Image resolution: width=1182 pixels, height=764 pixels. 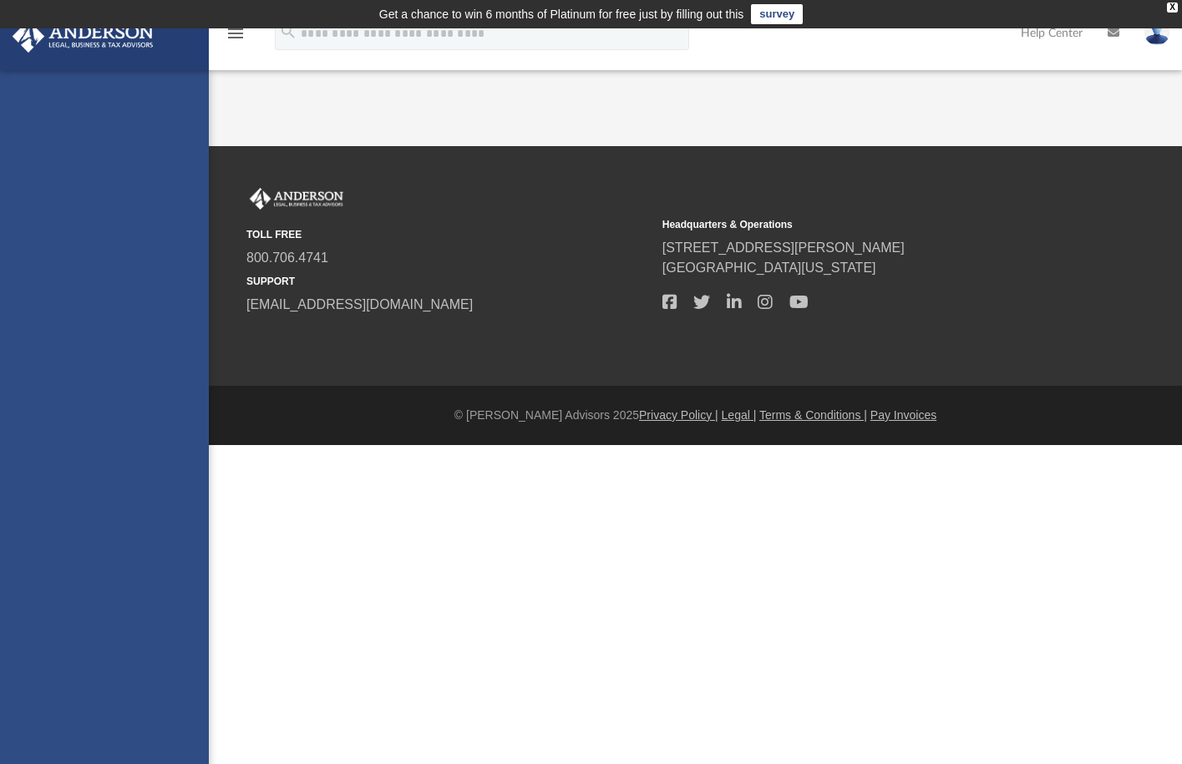 What do you see at coordinates (287, 257) in the screenshot?
I see `a: 800.706.4741` at bounding box center [287, 257].